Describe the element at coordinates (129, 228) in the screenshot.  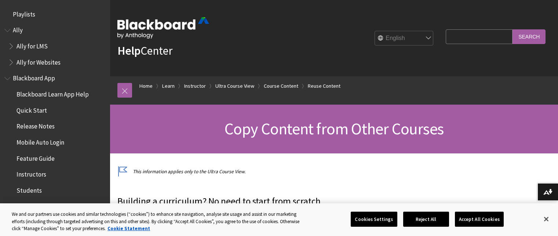
I see `a: More information about your privacy, opens in a new tab` at that location.